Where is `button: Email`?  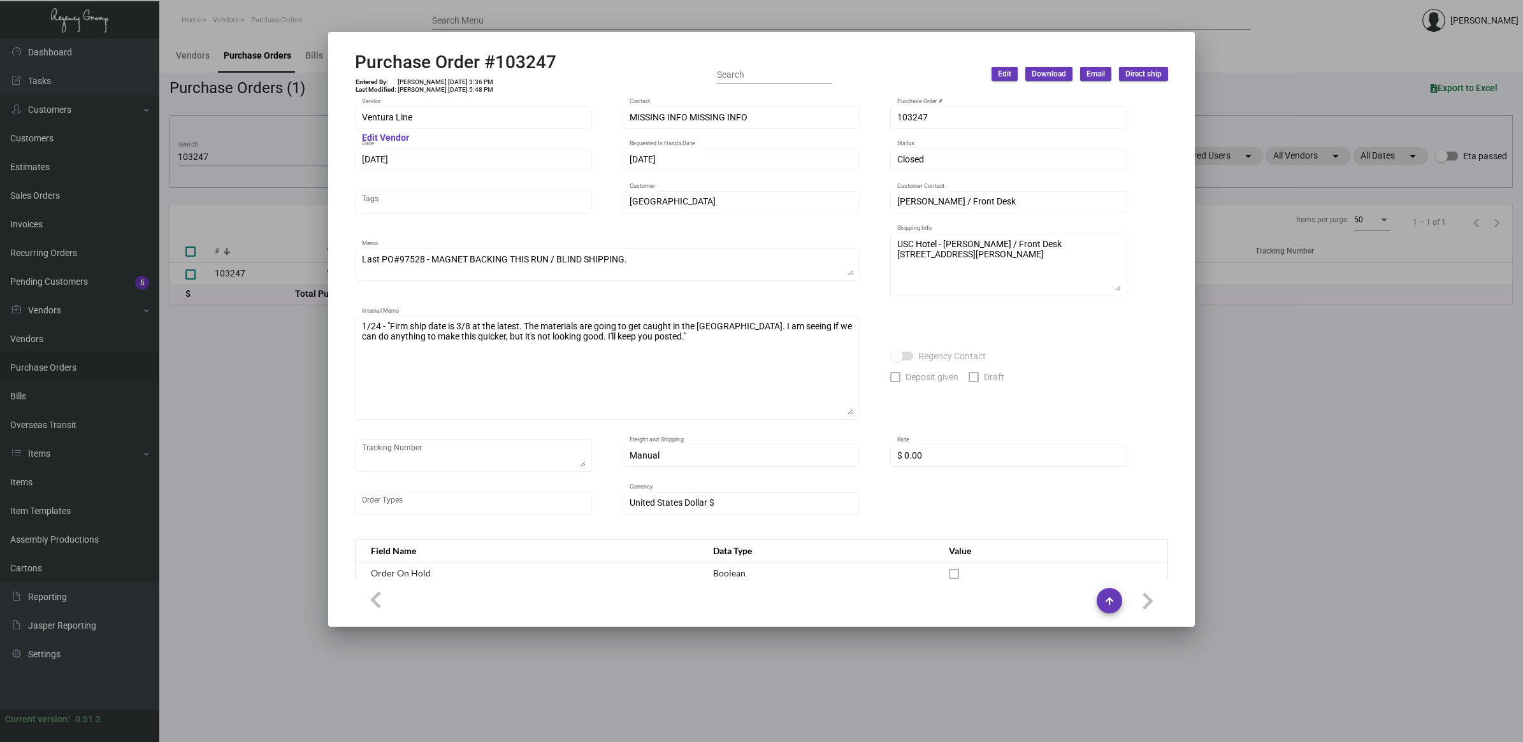
button: Email is located at coordinates (1095, 74).